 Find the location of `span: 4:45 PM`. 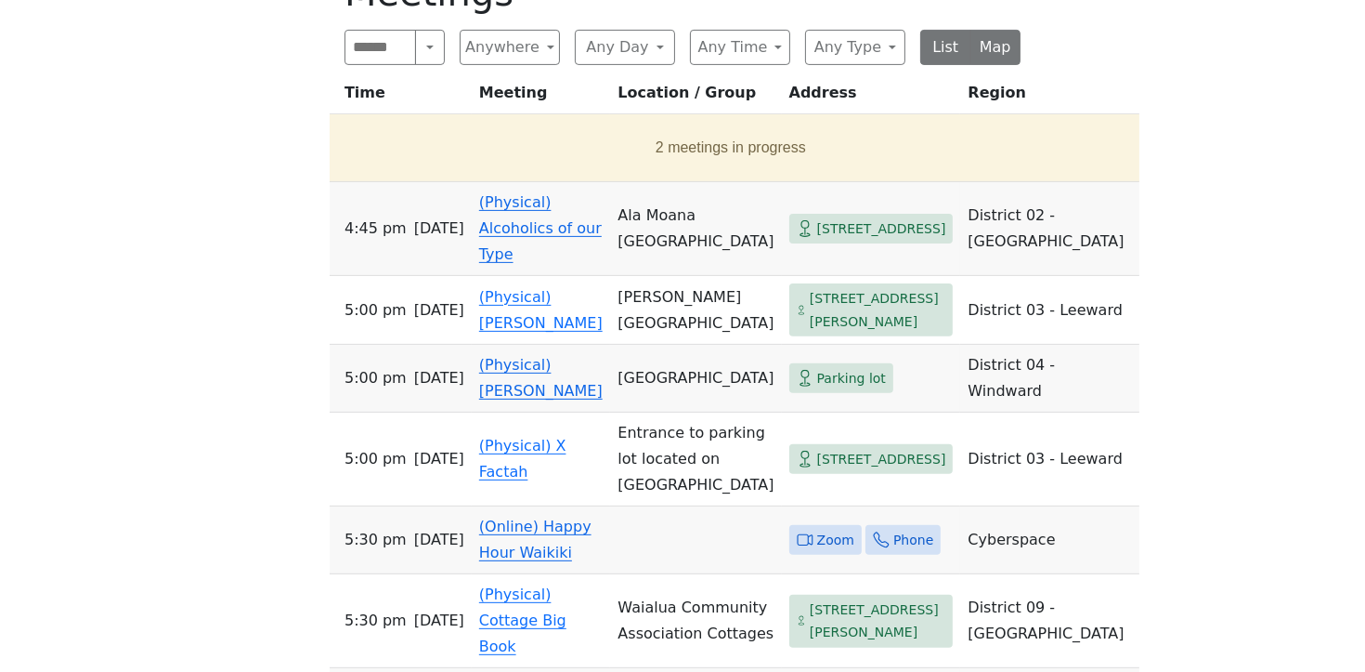

span: 4:45 PM is located at coordinates (375, 228).